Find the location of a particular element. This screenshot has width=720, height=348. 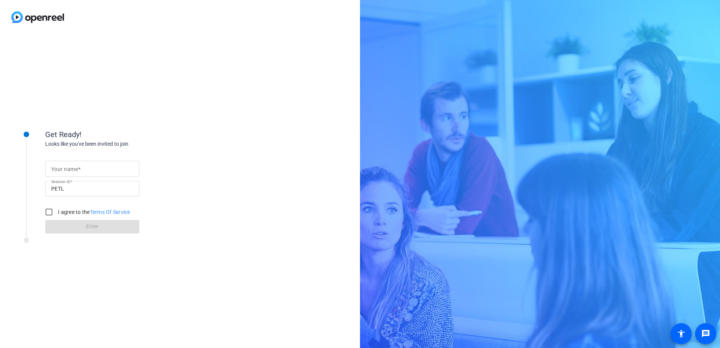

mat-label: Your name is located at coordinates (64, 169).